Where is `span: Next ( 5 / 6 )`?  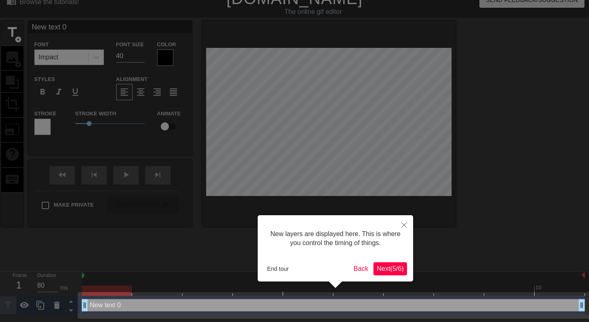
span: Next ( 5 / 6 ) is located at coordinates (391, 269).